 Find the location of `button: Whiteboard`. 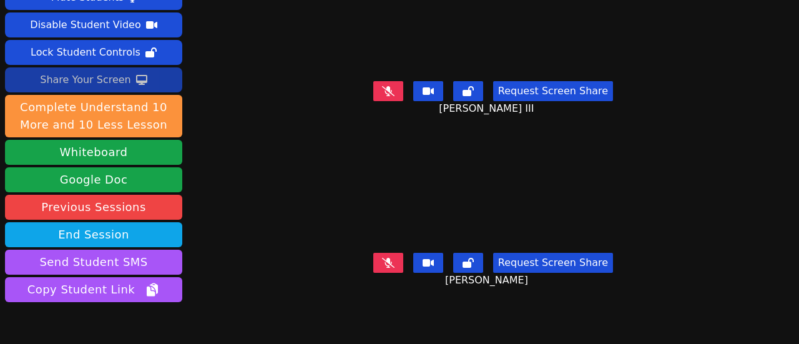

button: Whiteboard is located at coordinates (94, 152).